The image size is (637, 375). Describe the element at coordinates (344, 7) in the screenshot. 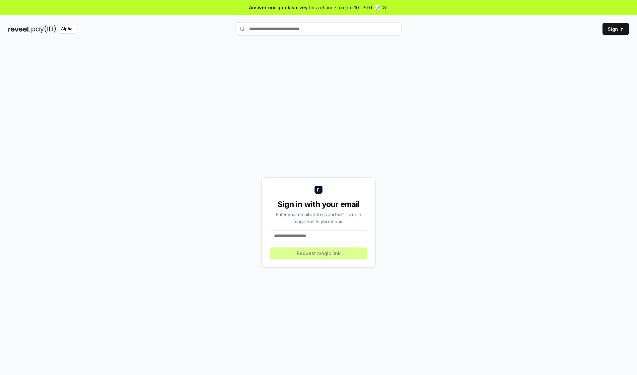

I see `span: for a chance to earn 10 USDT 📝` at that location.